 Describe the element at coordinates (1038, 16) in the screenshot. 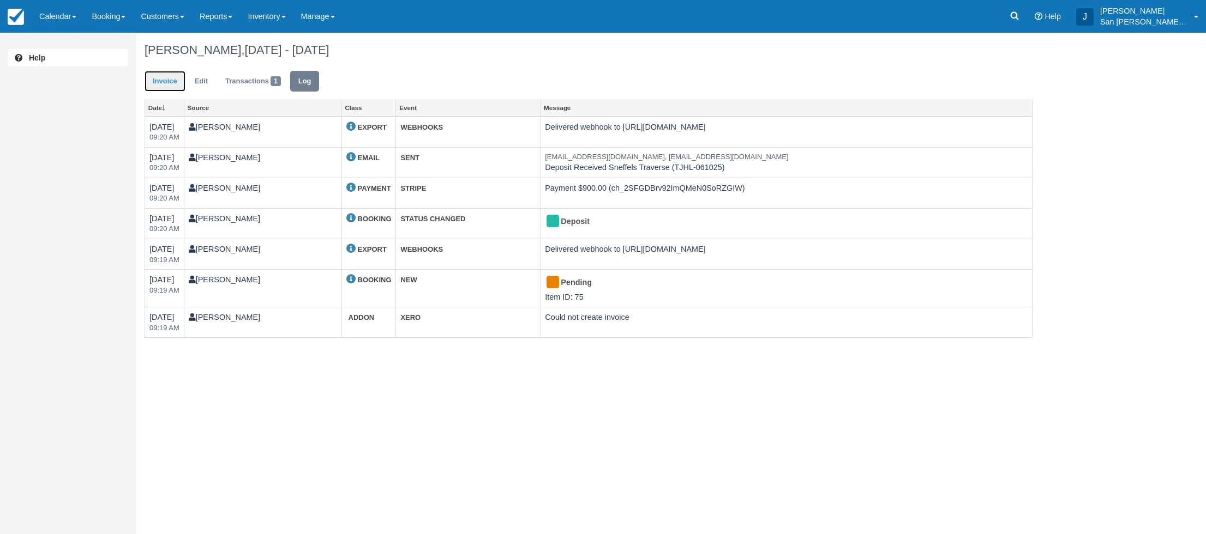

I see `i: Help` at that location.